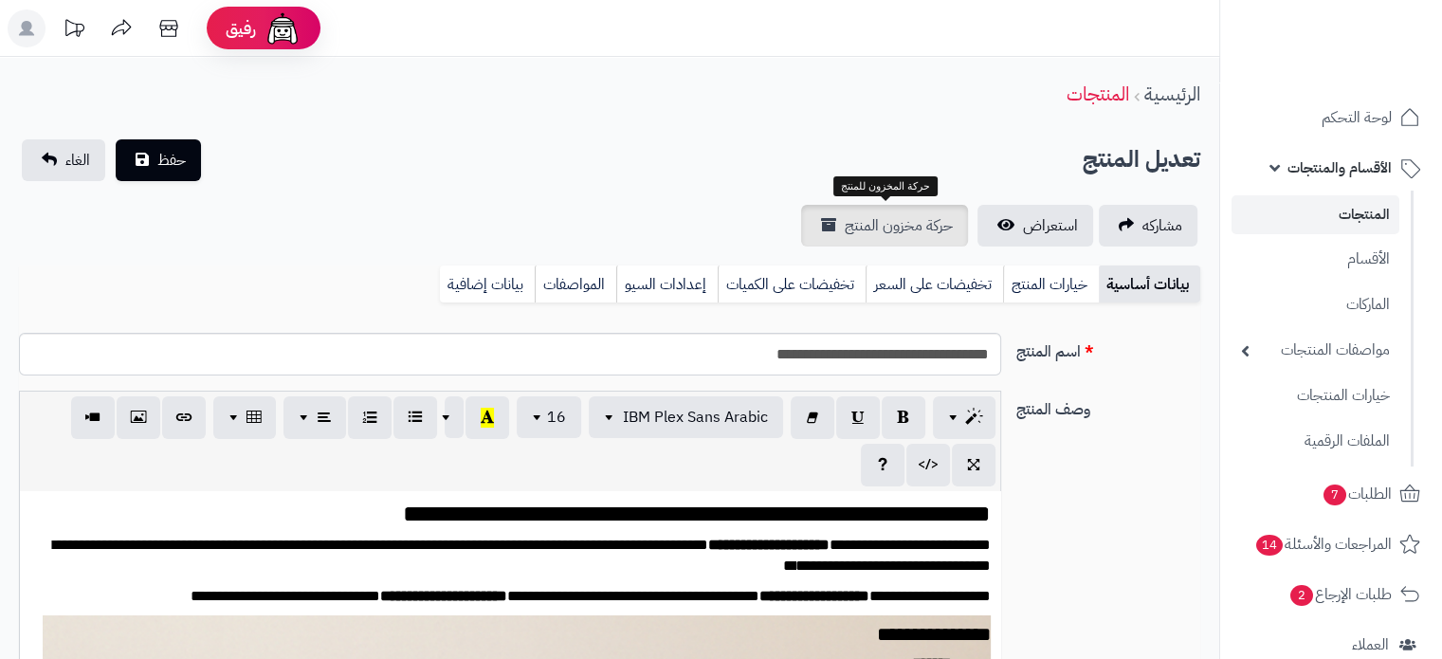 Image resolution: width=1442 pixels, height=659 pixels. What do you see at coordinates (1142, 159) in the screenshot?
I see `h2: تعديل المنتج` at bounding box center [1142, 159].